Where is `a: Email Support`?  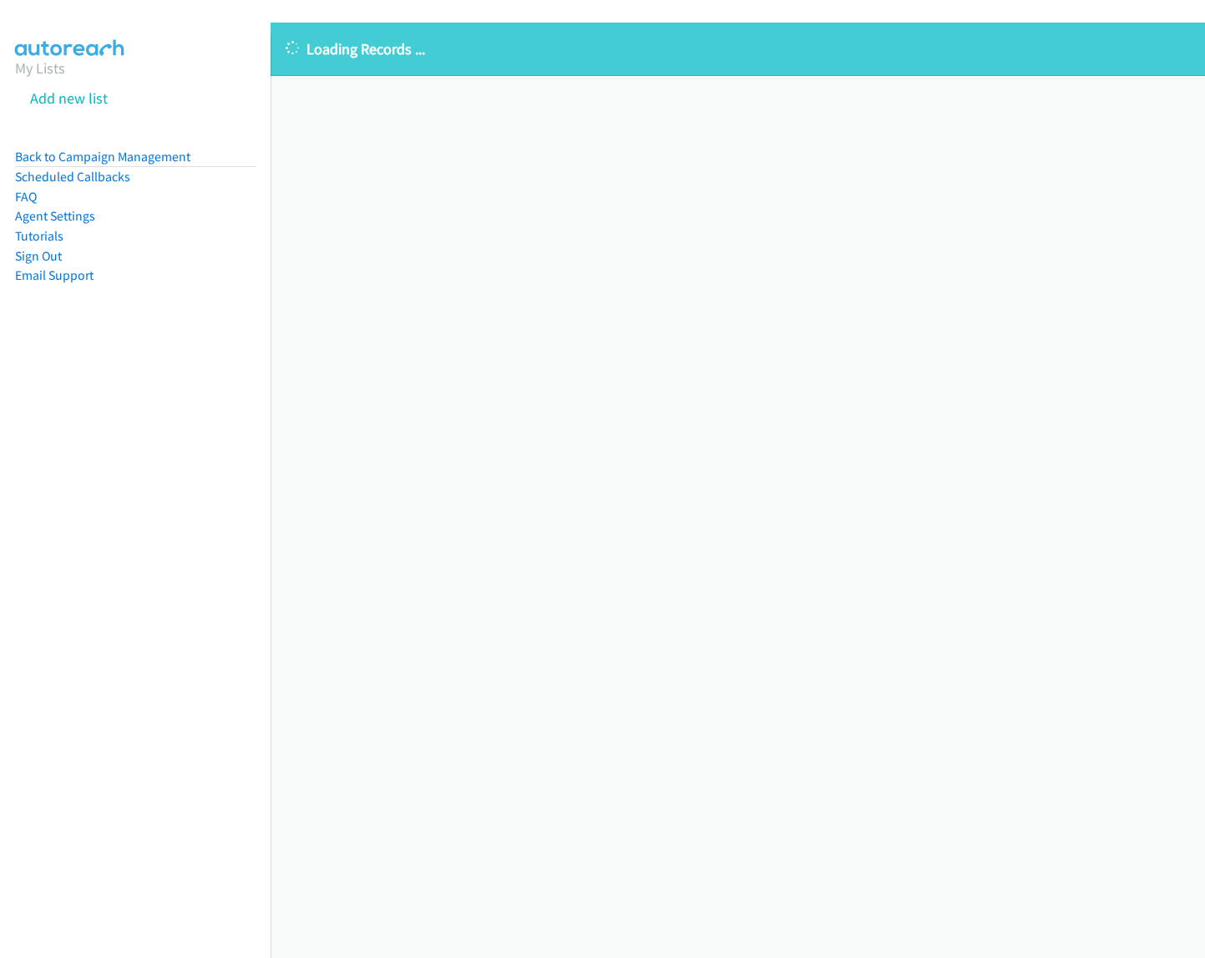
a: Email Support is located at coordinates (54, 275).